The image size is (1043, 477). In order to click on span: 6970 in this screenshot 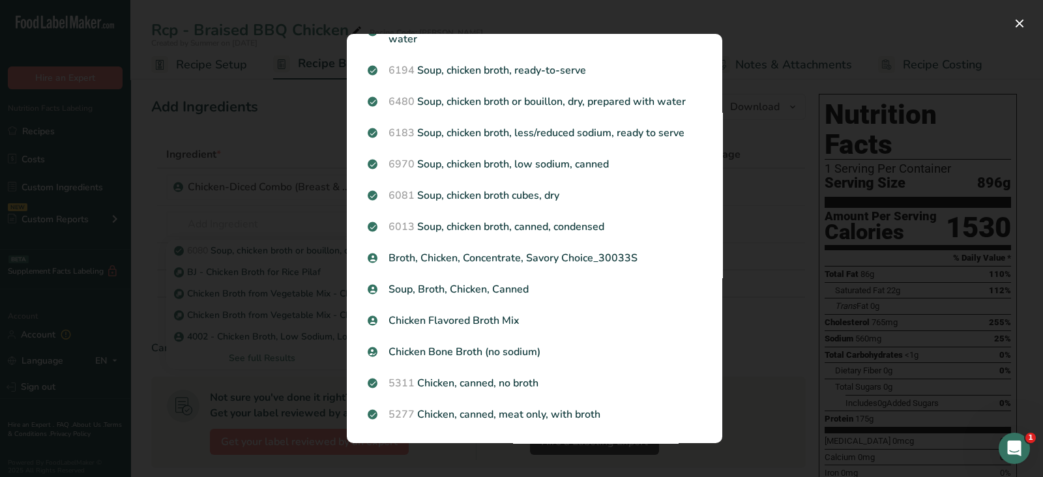, I will do `click(402, 164)`.